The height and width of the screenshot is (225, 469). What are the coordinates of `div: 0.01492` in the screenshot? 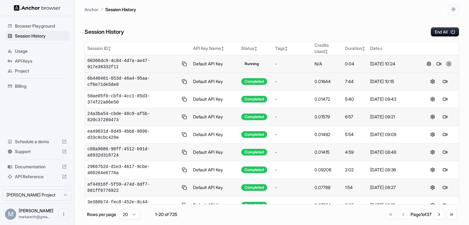 It's located at (327, 135).